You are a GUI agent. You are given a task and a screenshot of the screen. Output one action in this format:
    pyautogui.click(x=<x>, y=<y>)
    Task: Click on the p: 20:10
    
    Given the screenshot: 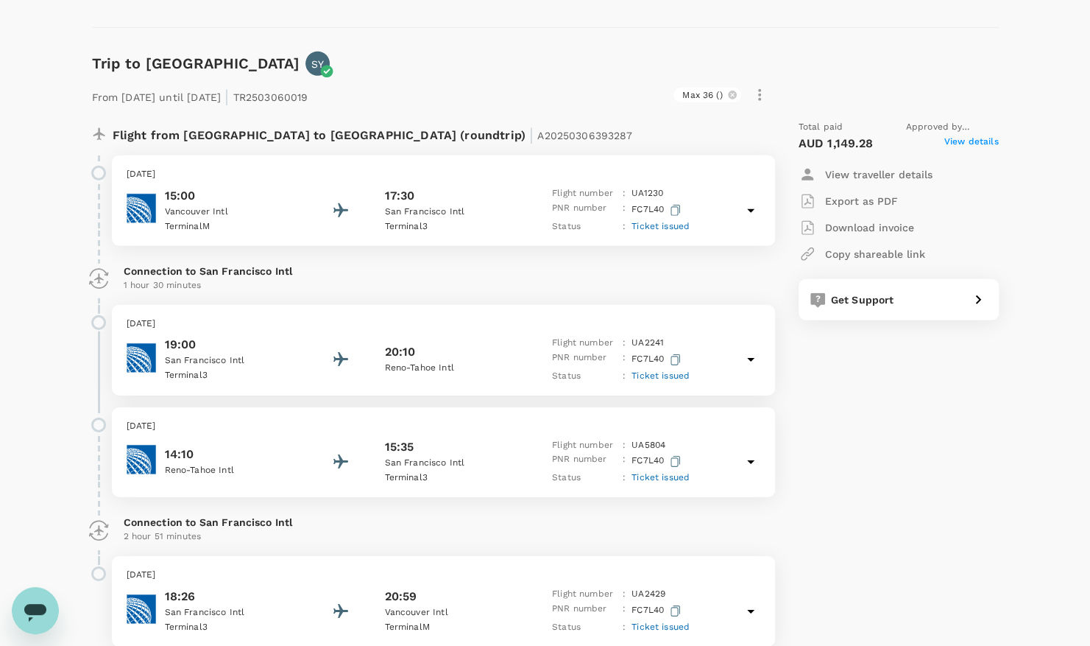 What is the action you would take?
    pyautogui.click(x=400, y=352)
    